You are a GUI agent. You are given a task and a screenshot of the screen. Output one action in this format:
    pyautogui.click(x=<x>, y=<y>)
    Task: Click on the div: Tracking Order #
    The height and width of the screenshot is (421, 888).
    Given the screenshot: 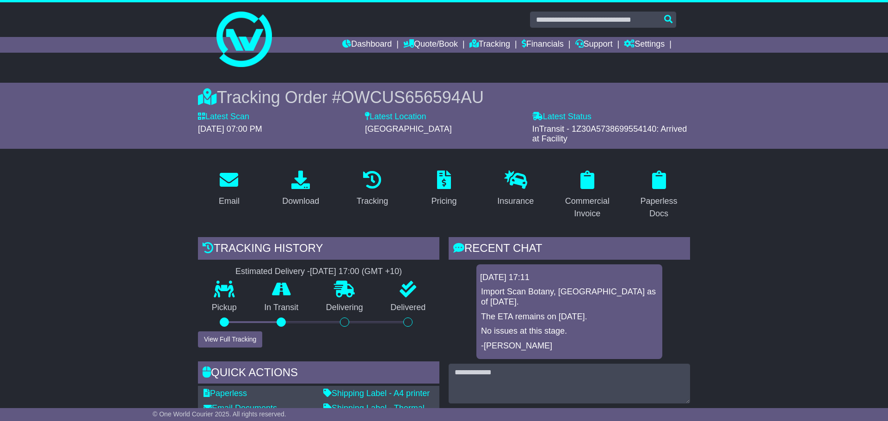 What is the action you would take?
    pyautogui.click(x=444, y=97)
    